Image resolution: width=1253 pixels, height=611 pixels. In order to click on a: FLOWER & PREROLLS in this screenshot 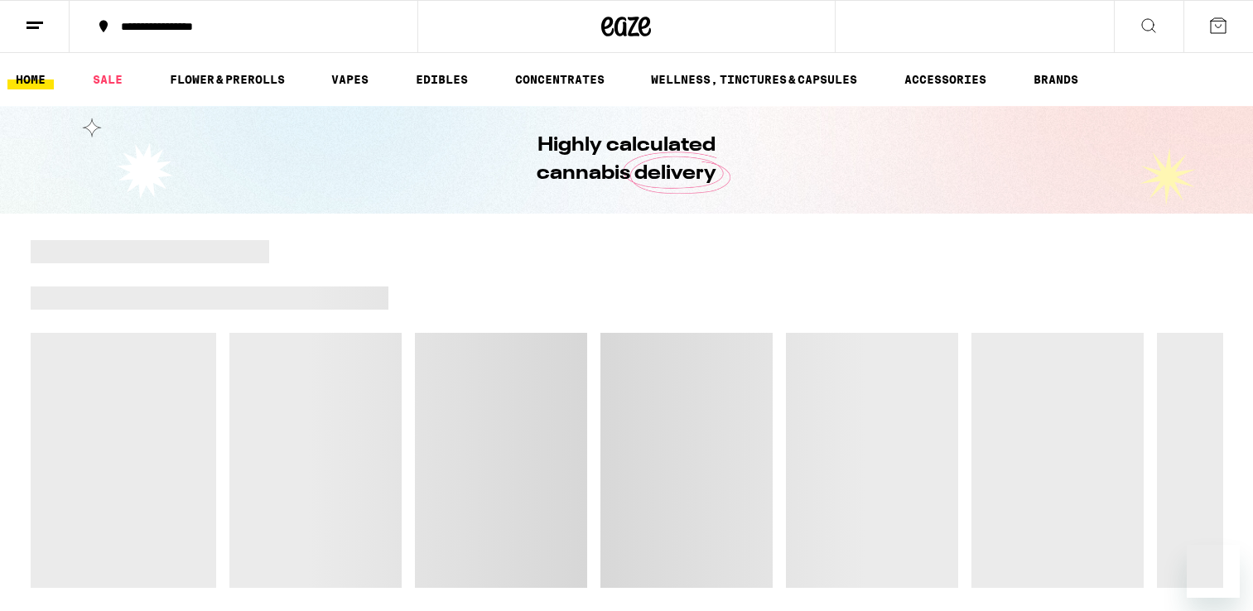, I will do `click(227, 80)`.